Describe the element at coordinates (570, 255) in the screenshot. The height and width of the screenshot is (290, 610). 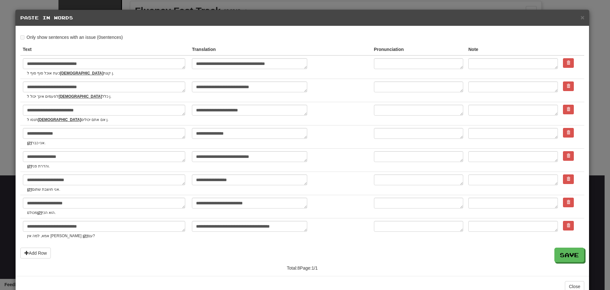
I see `button: Save` at that location.